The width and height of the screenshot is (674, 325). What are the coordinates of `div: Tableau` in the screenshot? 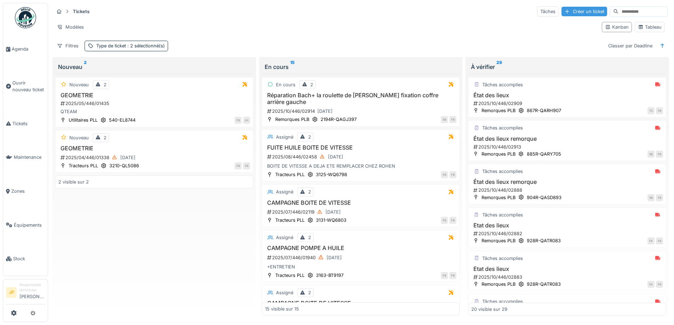 It's located at (650, 27).